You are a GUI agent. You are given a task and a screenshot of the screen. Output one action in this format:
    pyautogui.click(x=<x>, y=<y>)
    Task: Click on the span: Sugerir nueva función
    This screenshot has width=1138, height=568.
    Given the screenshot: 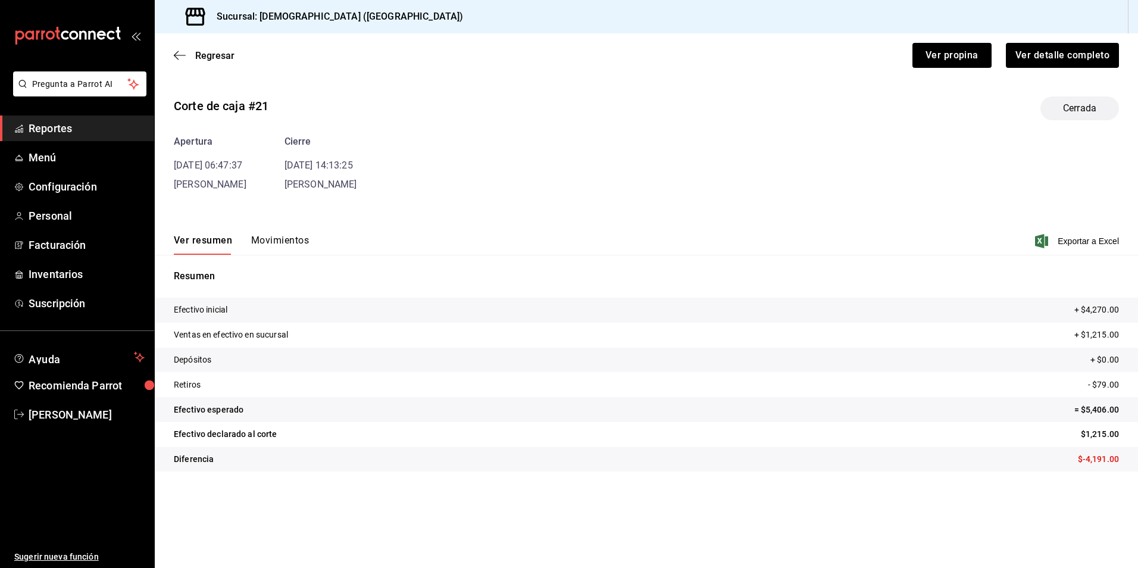 What is the action you would take?
    pyautogui.click(x=79, y=556)
    